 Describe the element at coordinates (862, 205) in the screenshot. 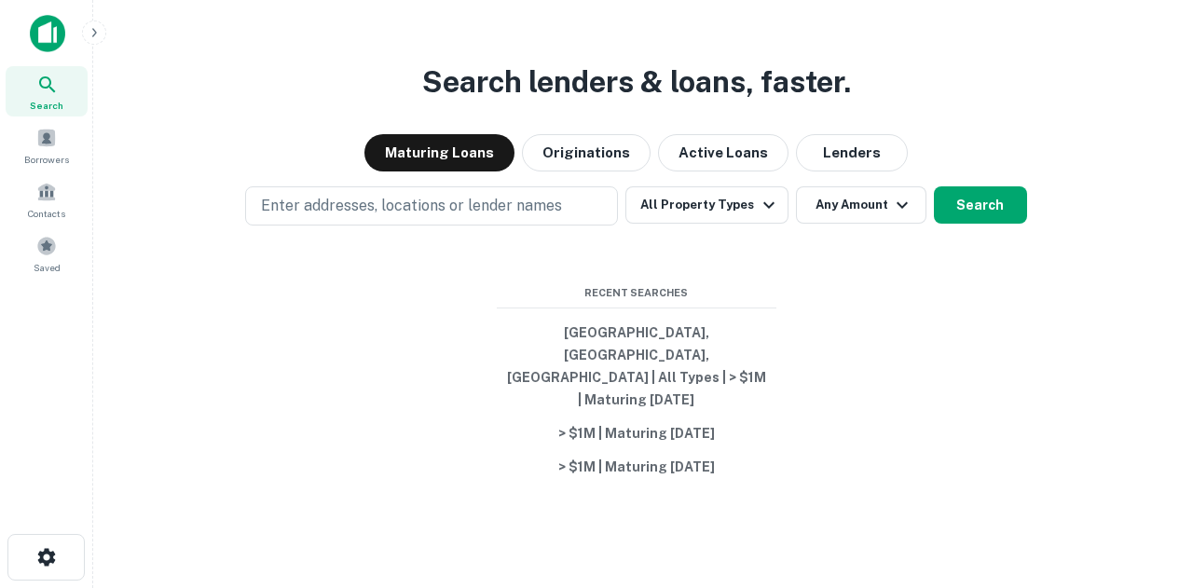

I see `button: Any Amount` at that location.